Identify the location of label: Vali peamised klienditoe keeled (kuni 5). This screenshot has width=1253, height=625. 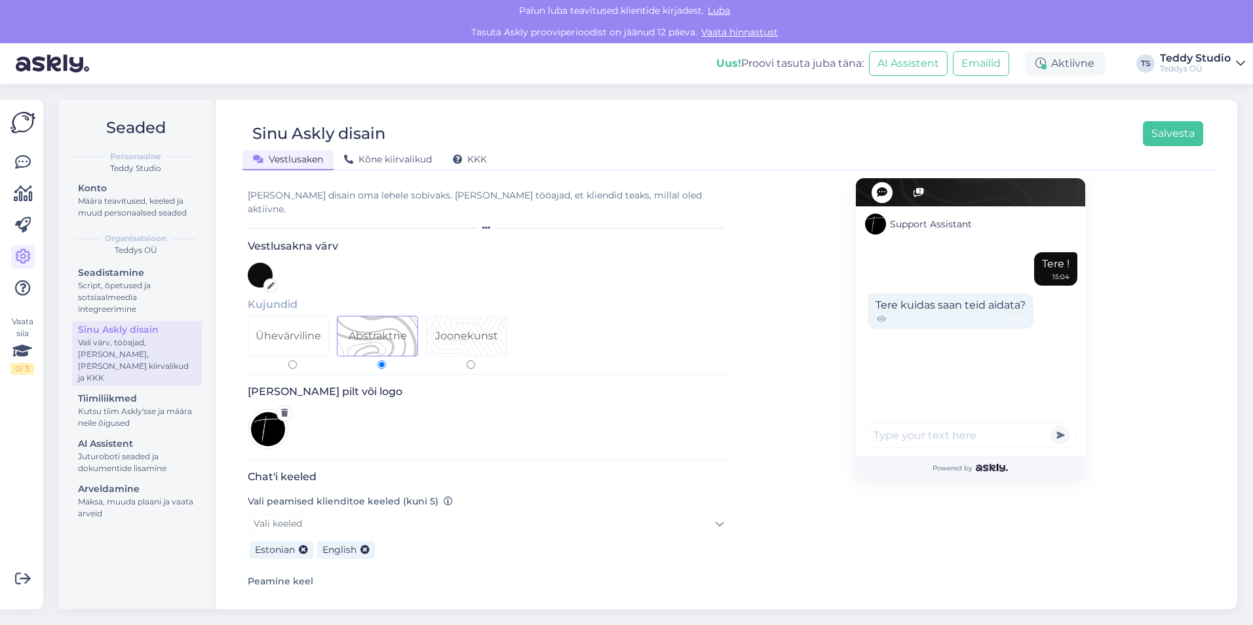
(350, 501).